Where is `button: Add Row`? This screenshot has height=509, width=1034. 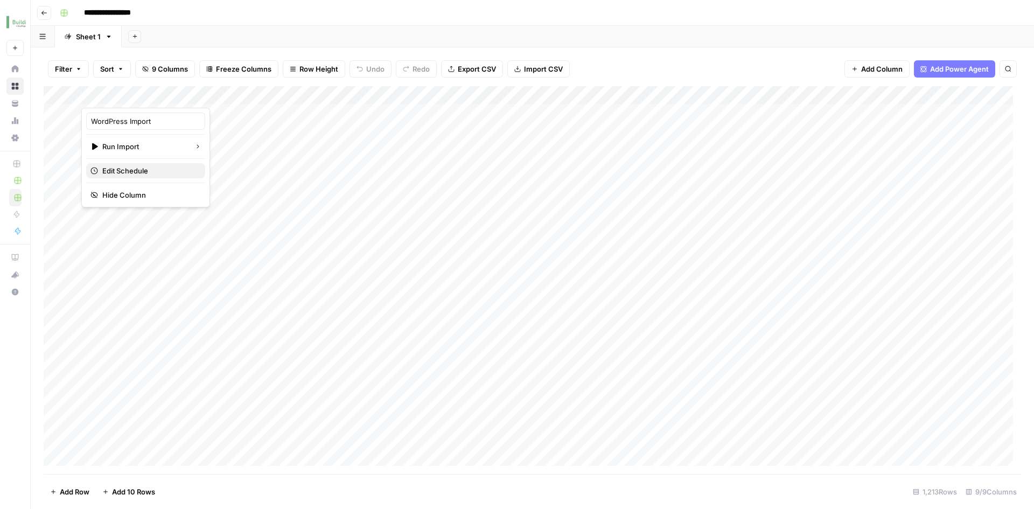
button: Add Row is located at coordinates (70, 492).